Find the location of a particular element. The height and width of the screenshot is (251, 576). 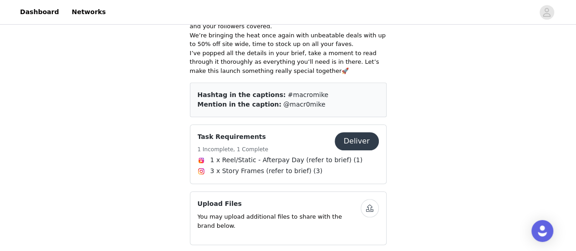

span: @macr0mike is located at coordinates (304, 104).